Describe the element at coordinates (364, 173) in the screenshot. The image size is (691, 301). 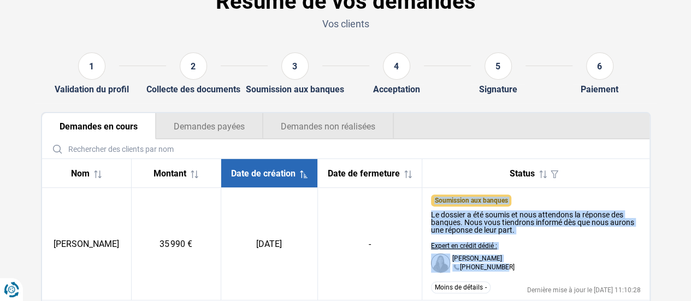
I see `span: Date de fermeture` at that location.